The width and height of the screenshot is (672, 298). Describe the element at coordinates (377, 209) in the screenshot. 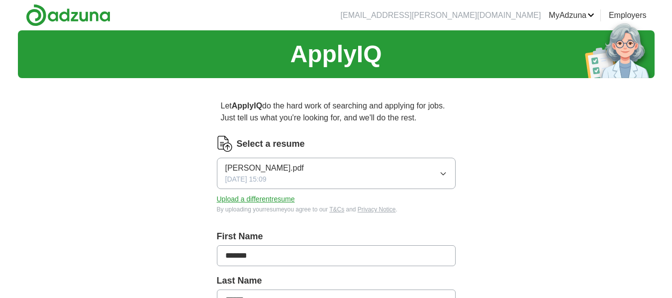

I see `a: Privacy Notice` at that location.